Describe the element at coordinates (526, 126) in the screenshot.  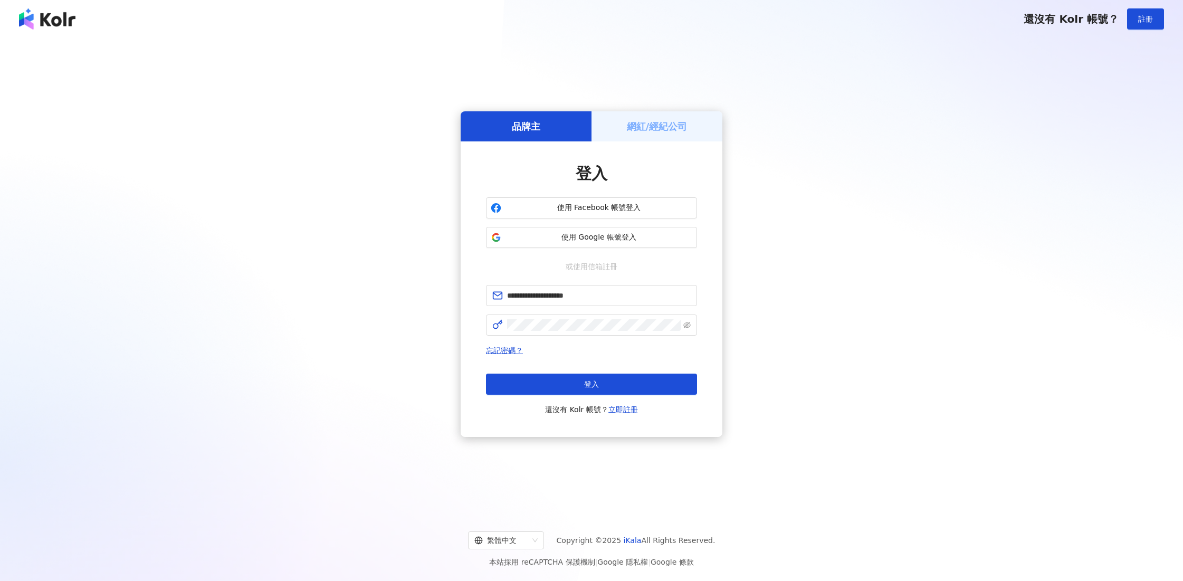
I see `h5: 品牌主` at that location.